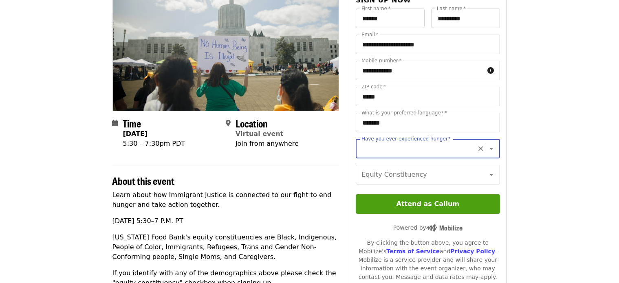 This screenshot has width=619, height=283. What do you see at coordinates (428, 228) in the screenshot?
I see `span: Powered by` at bounding box center [428, 228].